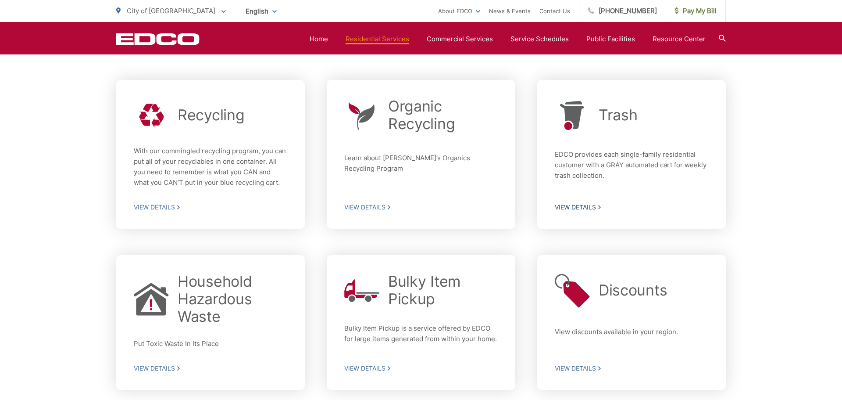 The image size is (842, 400). I want to click on p: Put Toxic Waste In Its Place, so click(211, 344).